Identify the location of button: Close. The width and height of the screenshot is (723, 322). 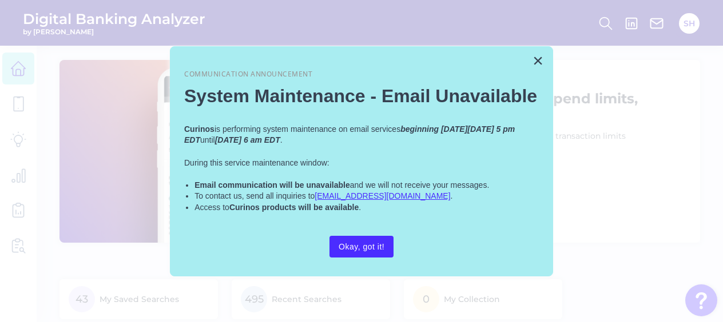
(537, 61).